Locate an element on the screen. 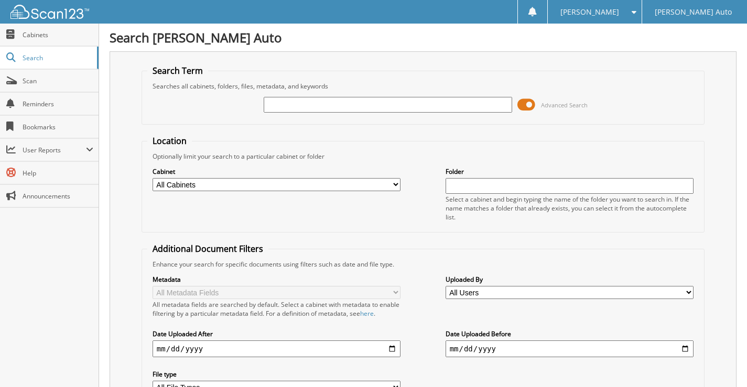  div: Optionally limit your search to a particular cabinet or folder is located at coordinates (423, 156).